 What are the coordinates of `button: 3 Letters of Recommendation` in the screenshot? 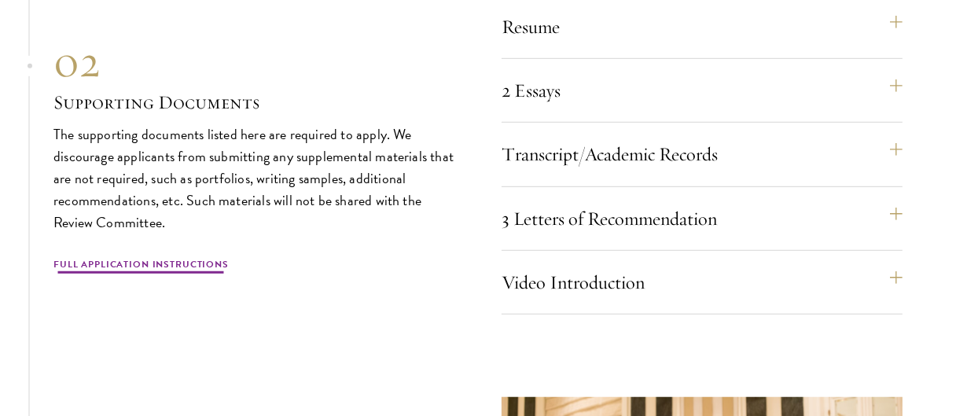 It's located at (702, 219).